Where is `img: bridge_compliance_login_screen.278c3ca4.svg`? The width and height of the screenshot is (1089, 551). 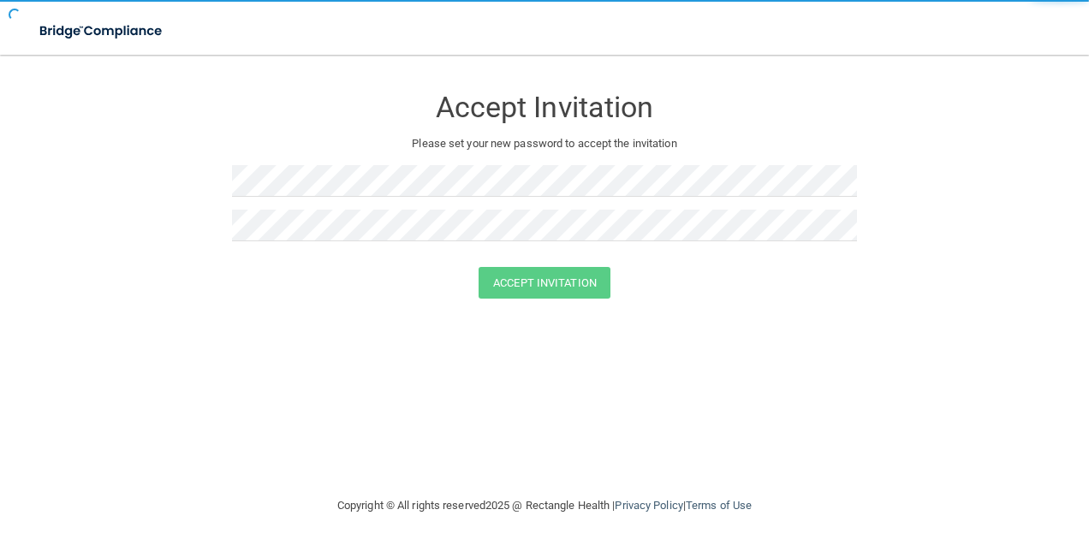
img: bridge_compliance_login_screen.278c3ca4.svg is located at coordinates (102, 31).